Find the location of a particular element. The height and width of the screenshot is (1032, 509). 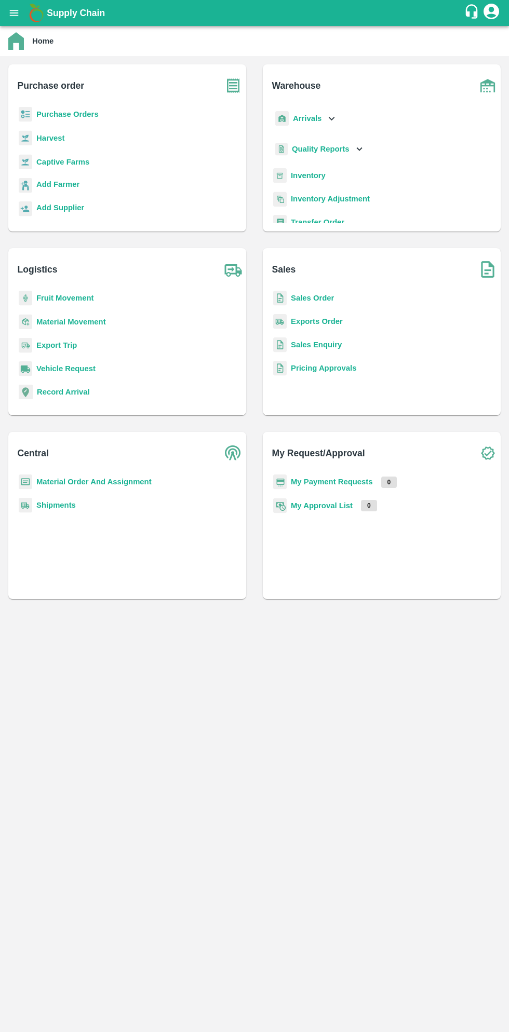

a: Export Trip is located at coordinates (57, 345).